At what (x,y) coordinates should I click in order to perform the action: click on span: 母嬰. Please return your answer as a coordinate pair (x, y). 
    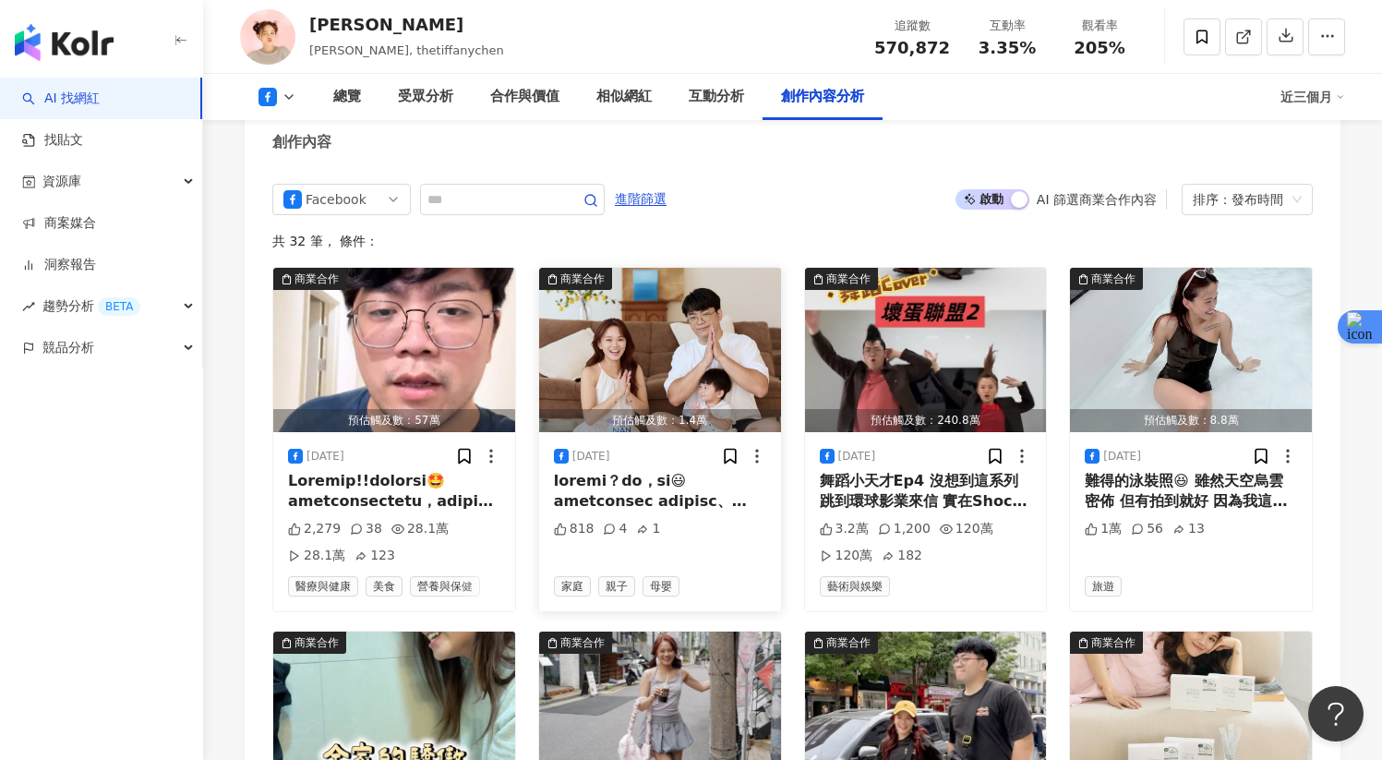
    Looking at the image, I should click on (661, 586).